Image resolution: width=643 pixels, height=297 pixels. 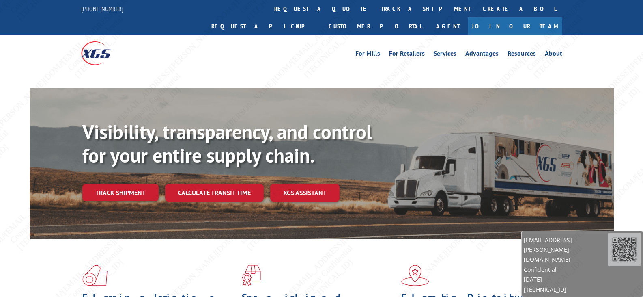 What do you see at coordinates (95, 275) in the screenshot?
I see `img: xgs-icon-total-supply-chain-intelligence-red` at bounding box center [95, 275].